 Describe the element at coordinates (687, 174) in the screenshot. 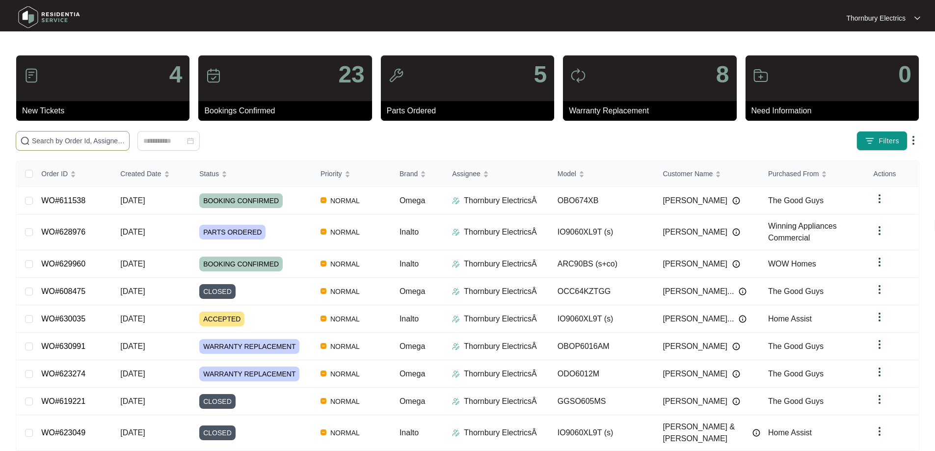

I see `span: Customer Name` at that location.